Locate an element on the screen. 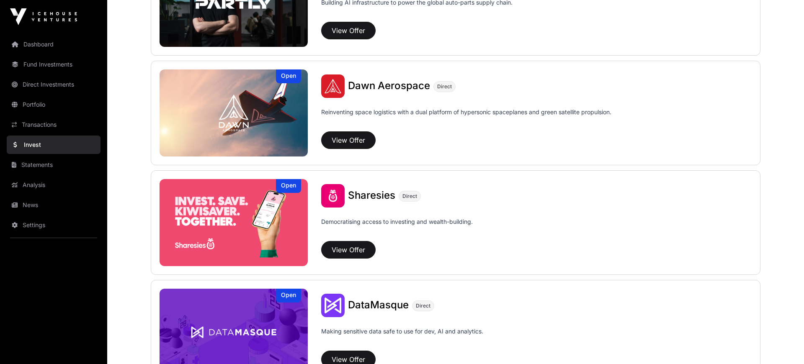 The width and height of the screenshot is (804, 364). a: Dawn Aerospace is located at coordinates (389, 86).